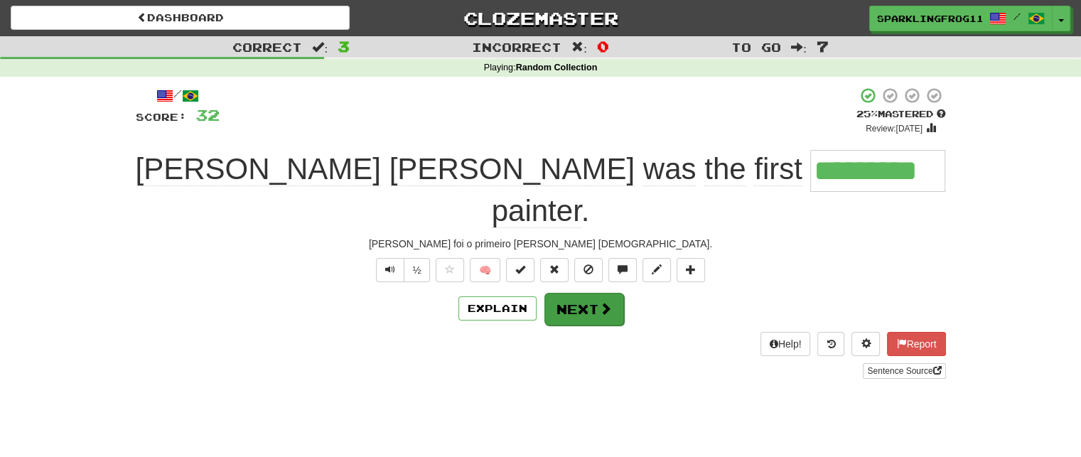 This screenshot has height=457, width=1081. What do you see at coordinates (267, 47) in the screenshot?
I see `span: Correct` at bounding box center [267, 47].